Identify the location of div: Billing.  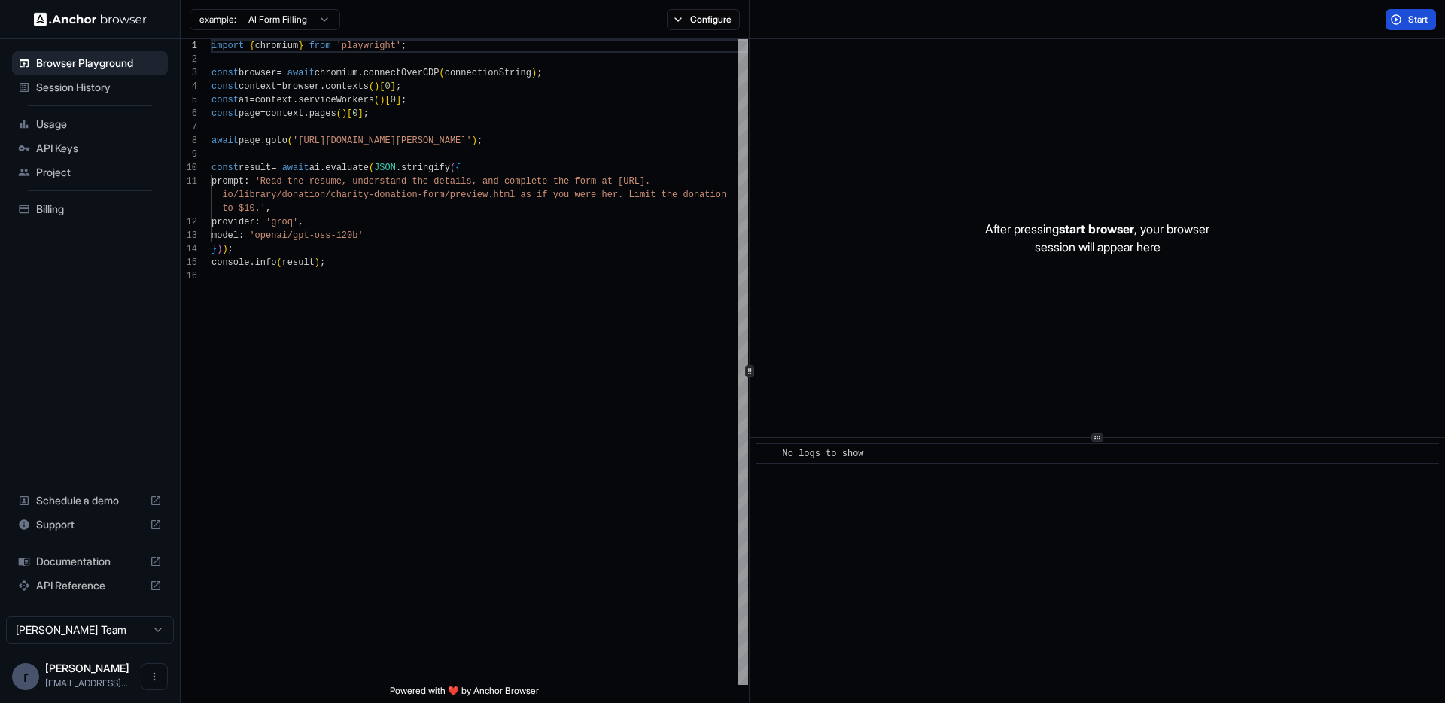
(90, 209).